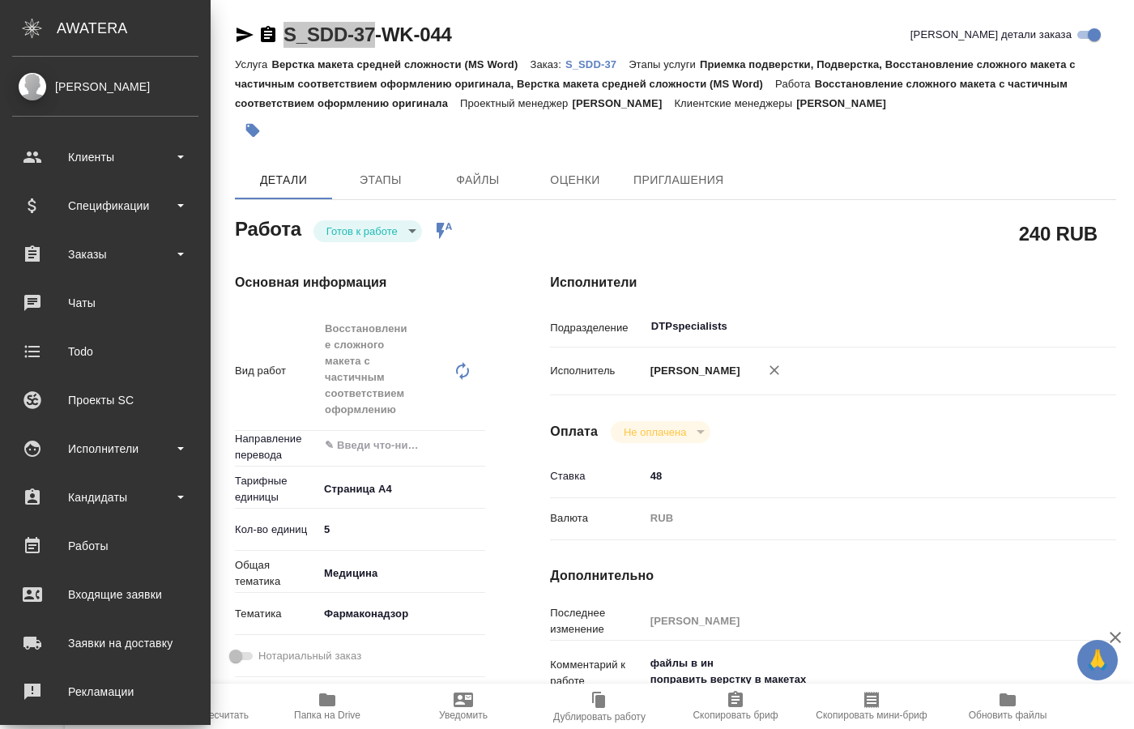 This screenshot has height=729, width=1134. What do you see at coordinates (402, 573) in the screenshot?
I see `div: Медицина` at bounding box center [402, 573].